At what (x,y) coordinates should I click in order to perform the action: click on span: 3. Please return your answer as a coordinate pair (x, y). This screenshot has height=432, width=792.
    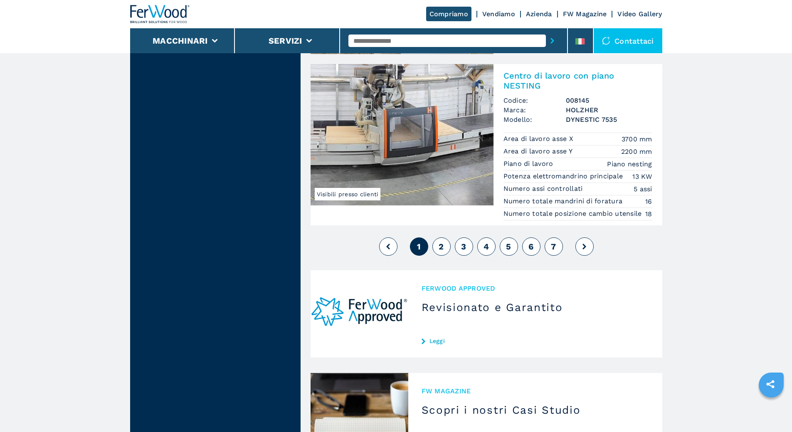
    Looking at the image, I should click on (463, 246).